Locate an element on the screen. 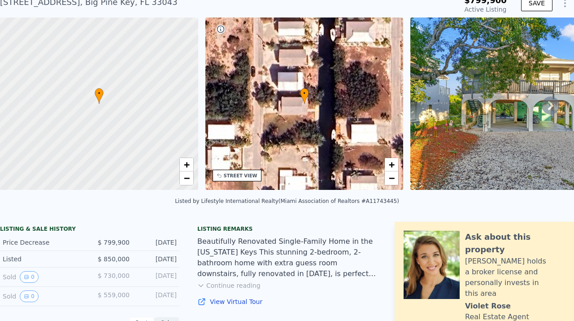 The height and width of the screenshot is (321, 574). div: Violet Rose is located at coordinates (488, 306).